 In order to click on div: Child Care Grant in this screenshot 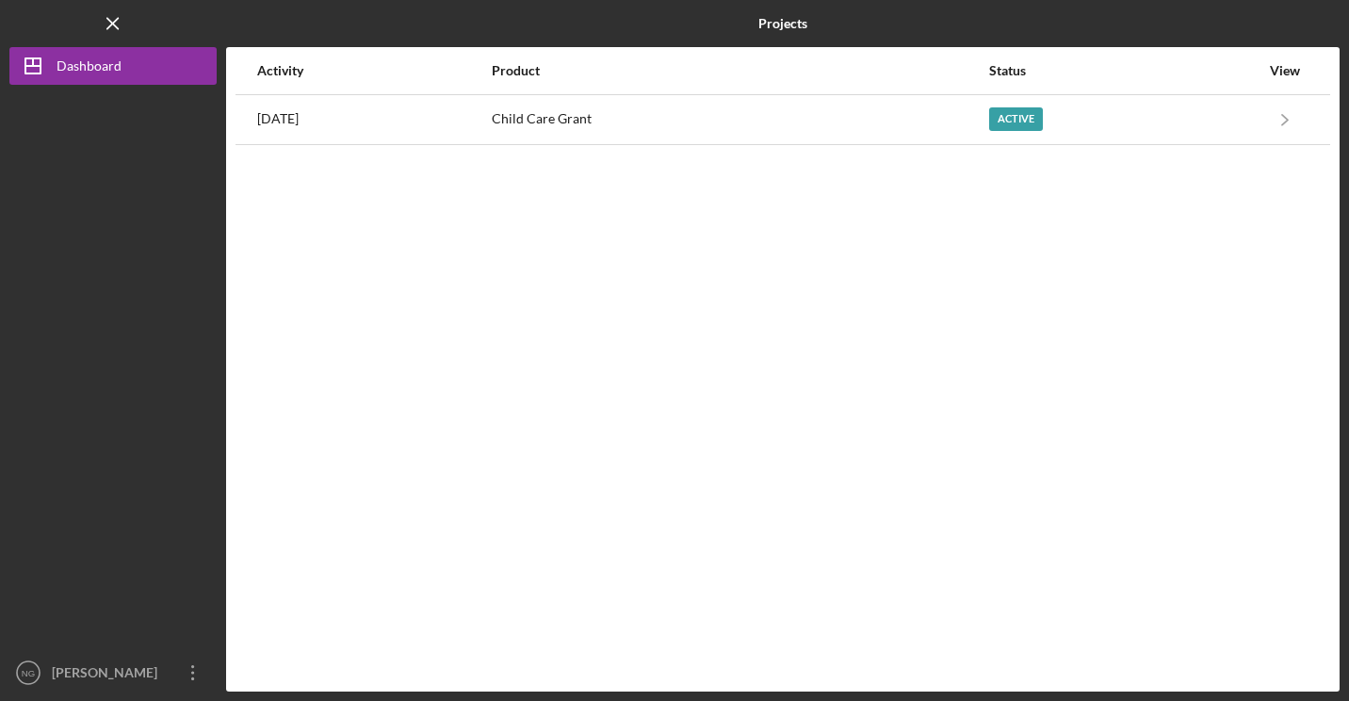, I will do `click(739, 120)`.